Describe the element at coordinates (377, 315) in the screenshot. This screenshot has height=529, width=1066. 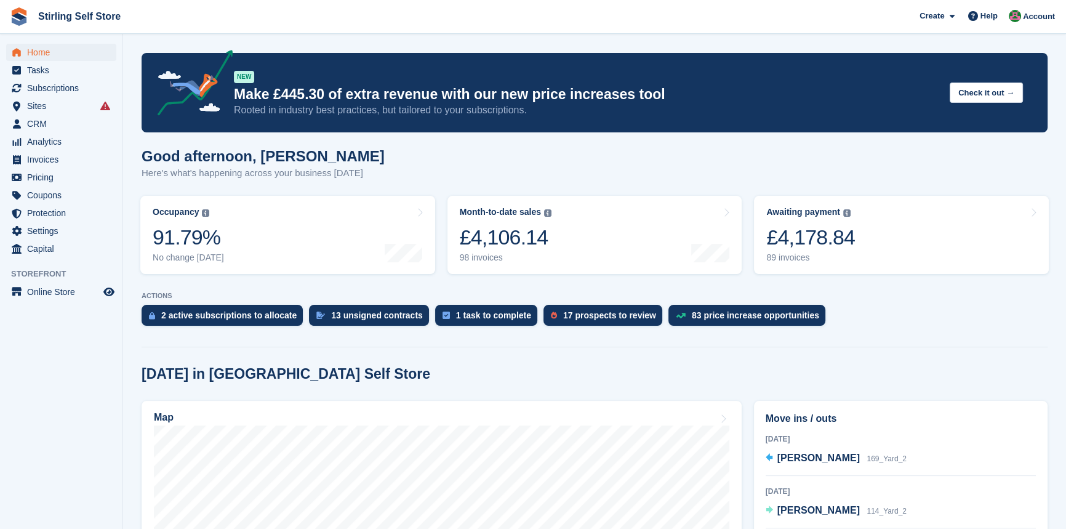
I see `div: 13 unsigned contracts` at that location.